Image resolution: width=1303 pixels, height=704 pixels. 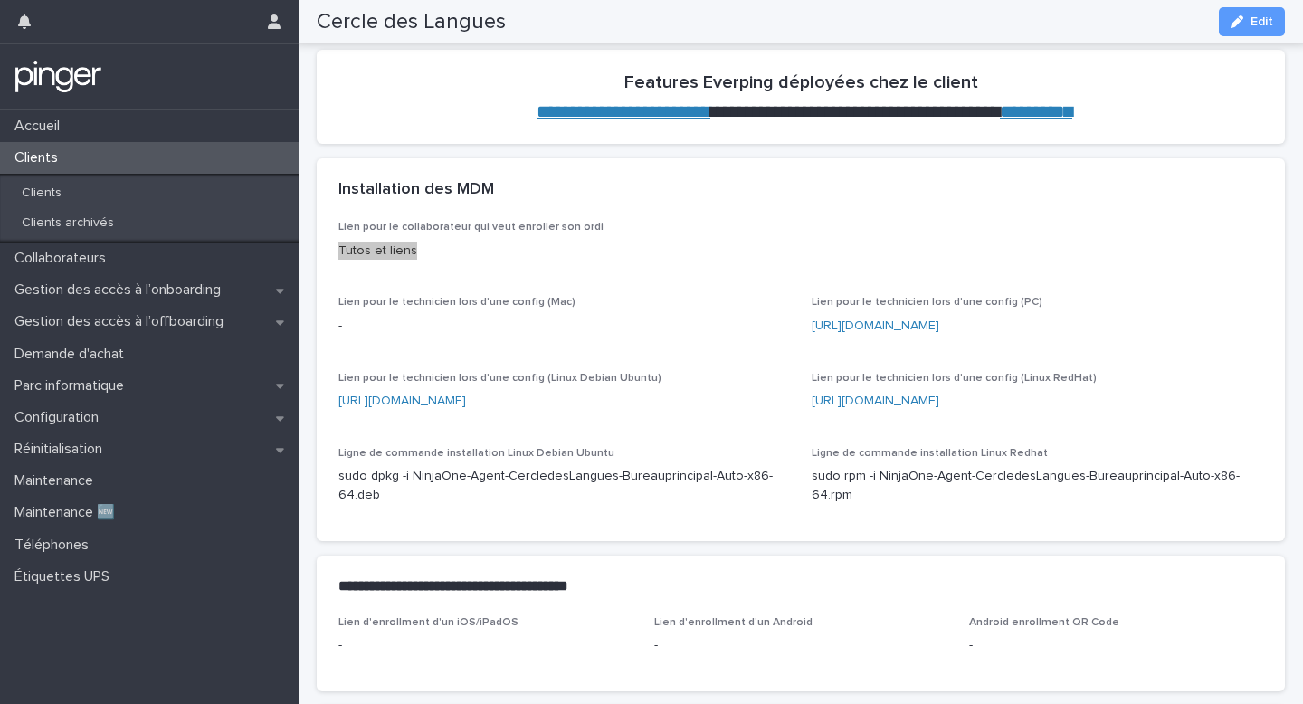 I want to click on p: sudo rpm -i NinjaOne-Agent-CercledesLangues-Bureauprincipal-Auto-x86-64.rpm, so click(x=1037, y=486).